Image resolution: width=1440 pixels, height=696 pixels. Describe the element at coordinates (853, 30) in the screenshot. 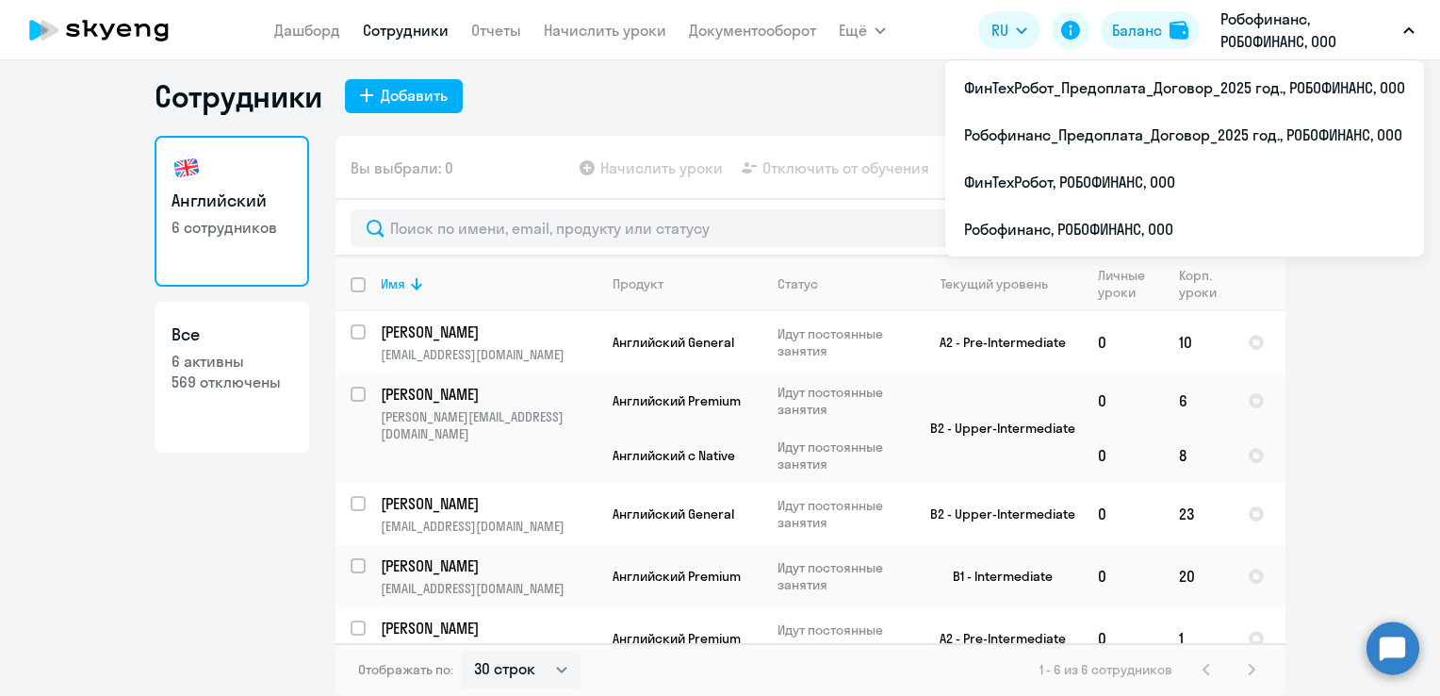

I see `span: Ещё` at that location.